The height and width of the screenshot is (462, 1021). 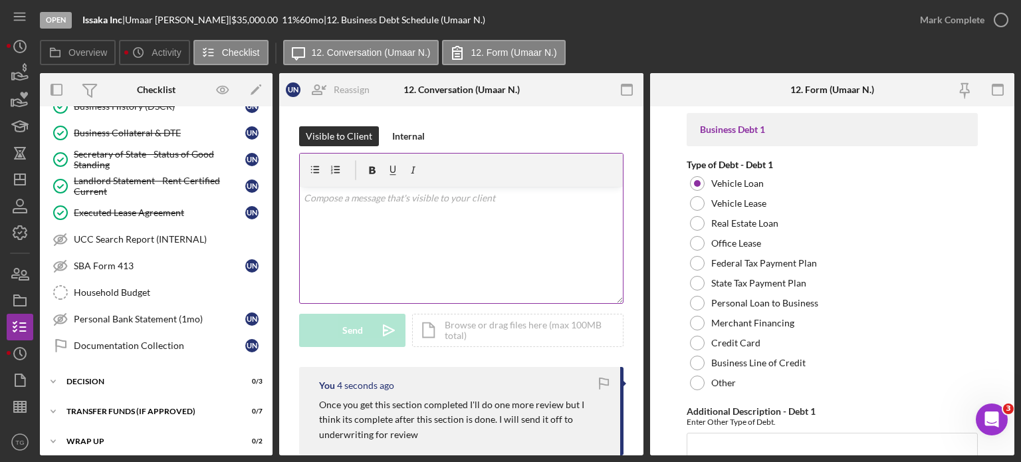 I want to click on button: Mark Complete, so click(x=960, y=20).